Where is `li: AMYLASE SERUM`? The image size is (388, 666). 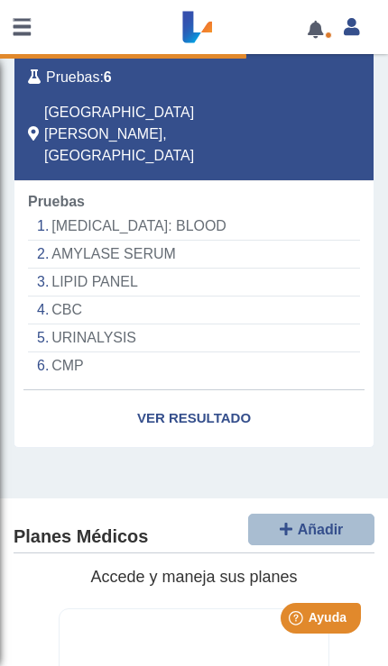
li: AMYLASE SERUM is located at coordinates (194, 254).